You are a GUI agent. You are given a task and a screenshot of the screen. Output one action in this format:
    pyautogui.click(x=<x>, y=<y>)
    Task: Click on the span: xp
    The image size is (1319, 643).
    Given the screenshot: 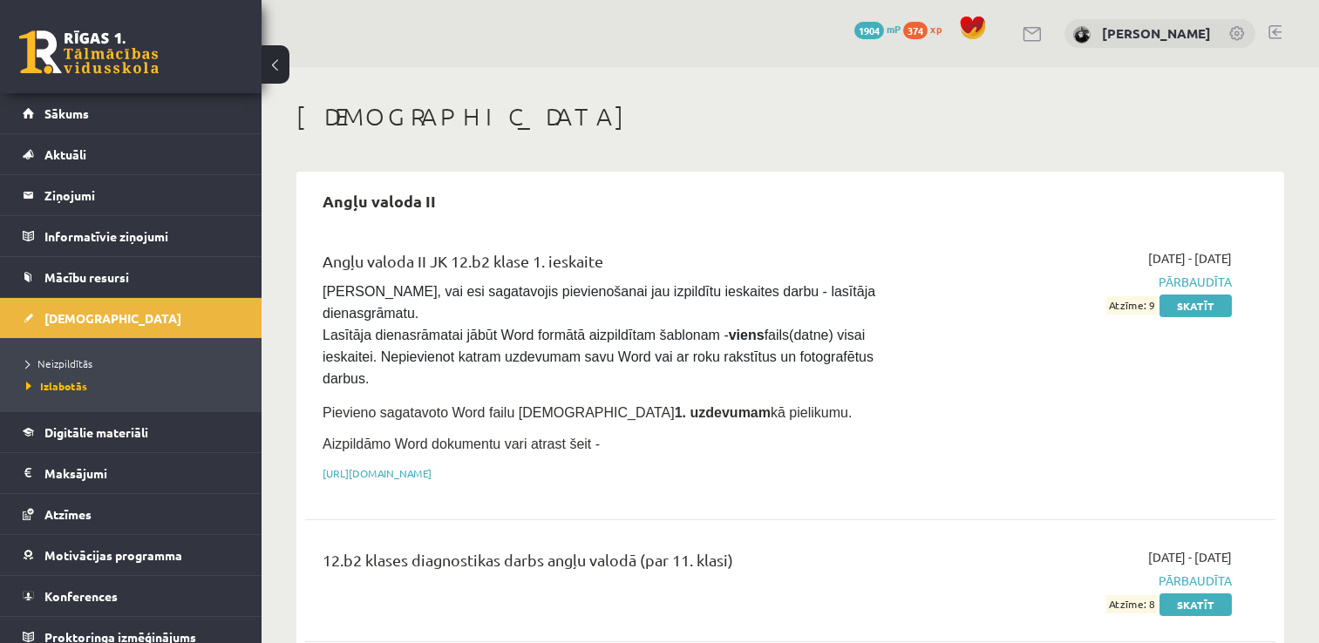 What is the action you would take?
    pyautogui.click(x=935, y=29)
    